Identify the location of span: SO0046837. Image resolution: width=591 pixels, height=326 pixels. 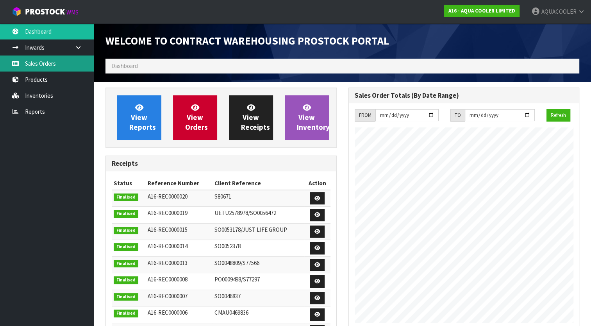
(227, 296).